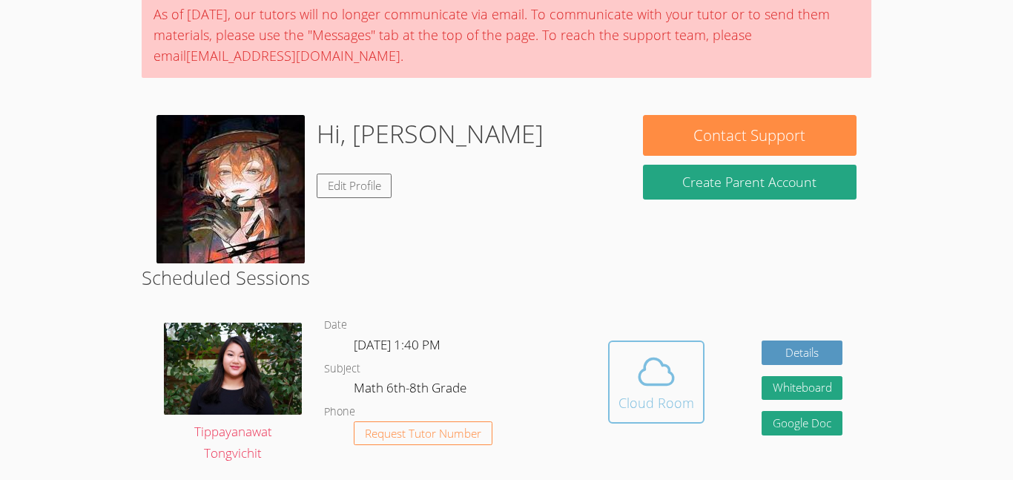 Image resolution: width=1013 pixels, height=480 pixels. I want to click on img: download.jpeg, so click(231, 189).